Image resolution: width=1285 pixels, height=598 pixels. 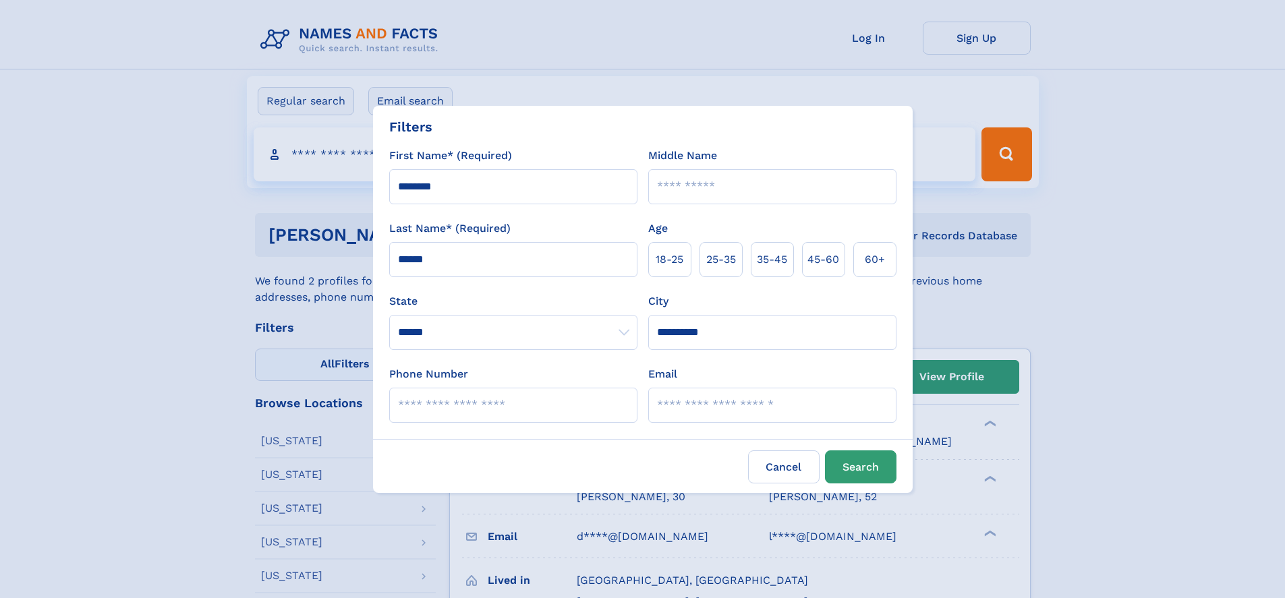 I want to click on label: Cancel, so click(x=784, y=467).